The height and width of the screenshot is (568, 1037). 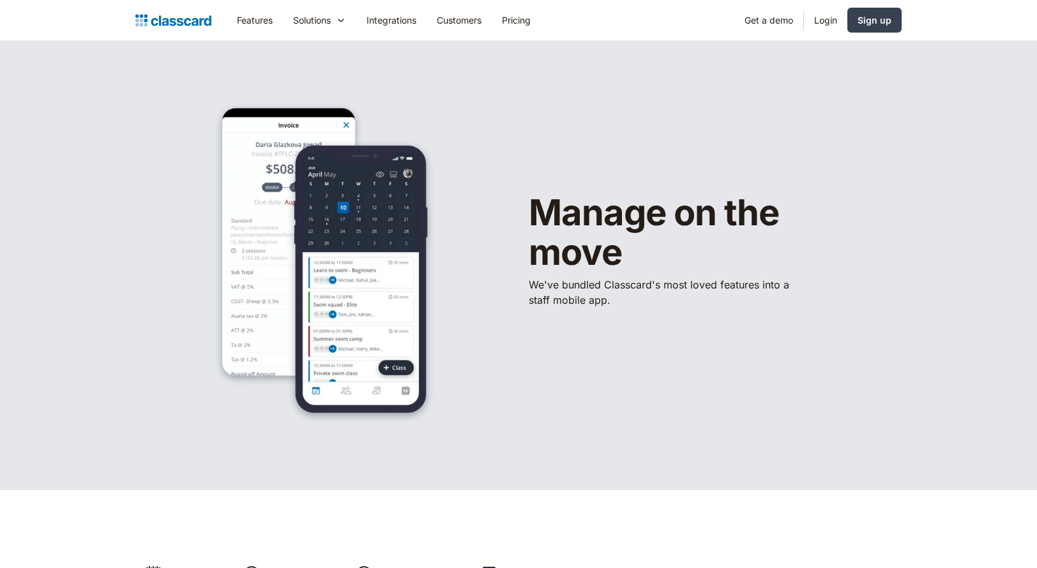 What do you see at coordinates (663, 292) in the screenshot?
I see `p: We've bundled ​Classcard's most loved features into a staff mobile app.` at bounding box center [663, 292].